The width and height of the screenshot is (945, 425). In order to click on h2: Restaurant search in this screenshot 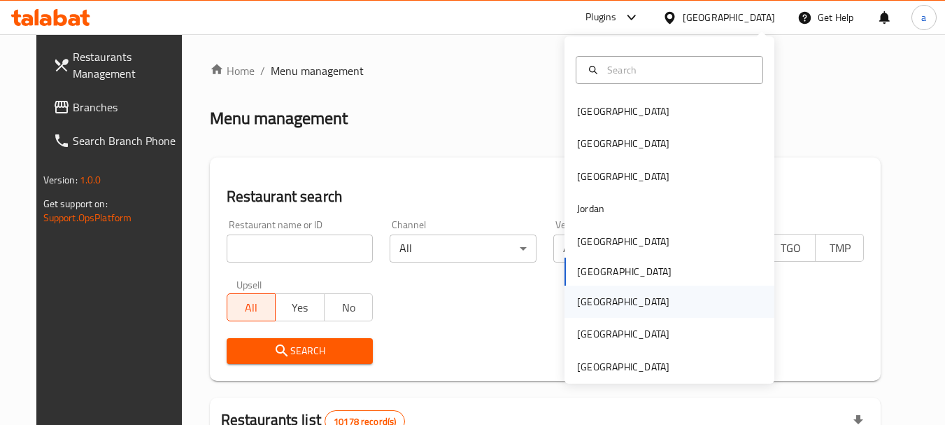, I will do `click(546, 197)`.